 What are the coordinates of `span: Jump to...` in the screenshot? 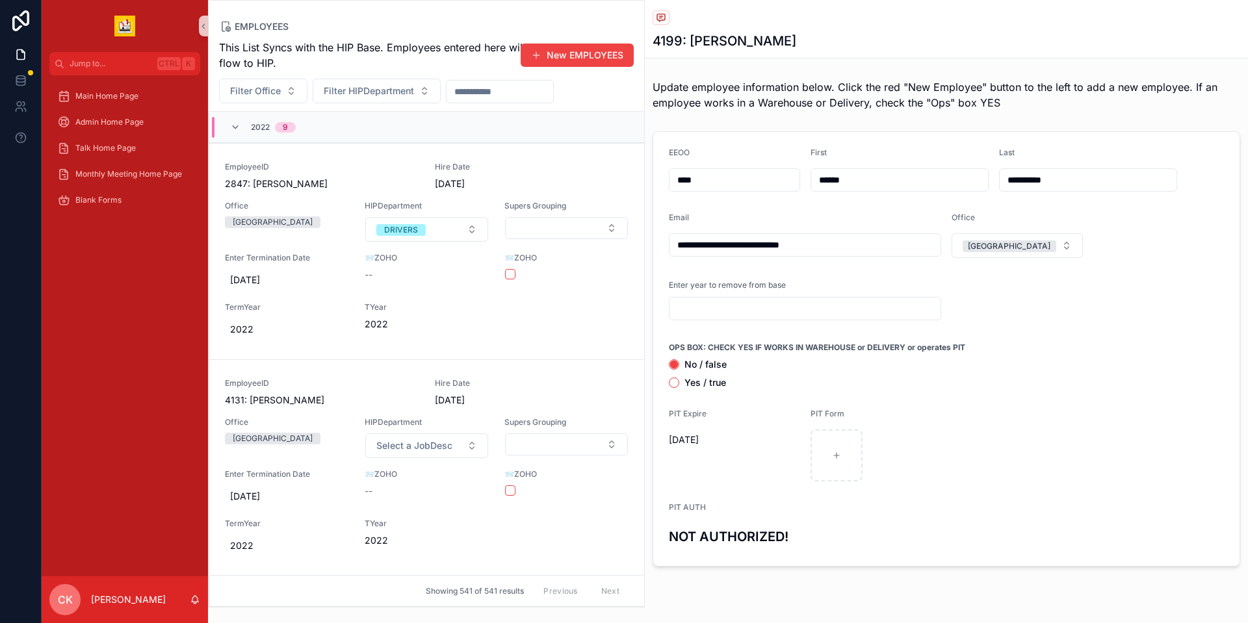 It's located at (111, 64).